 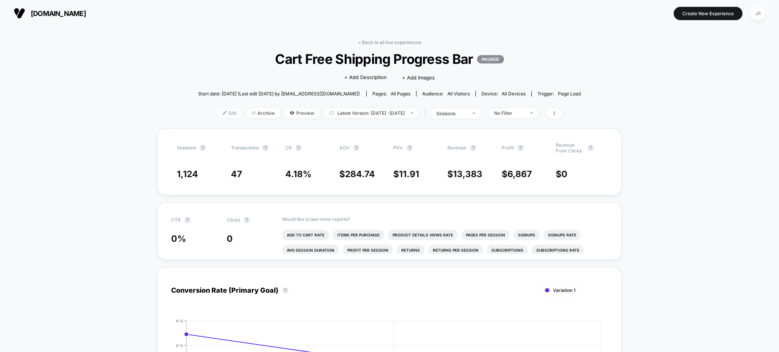 I want to click on li: Items Per Purchase, so click(x=358, y=235).